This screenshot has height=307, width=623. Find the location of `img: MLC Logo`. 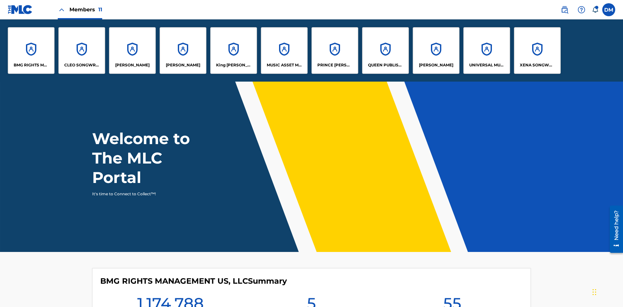

img: MLC Logo is located at coordinates (20, 9).